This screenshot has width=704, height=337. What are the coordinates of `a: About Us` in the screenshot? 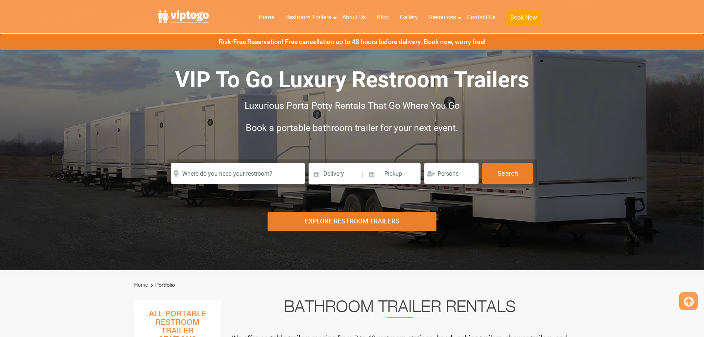 It's located at (354, 17).